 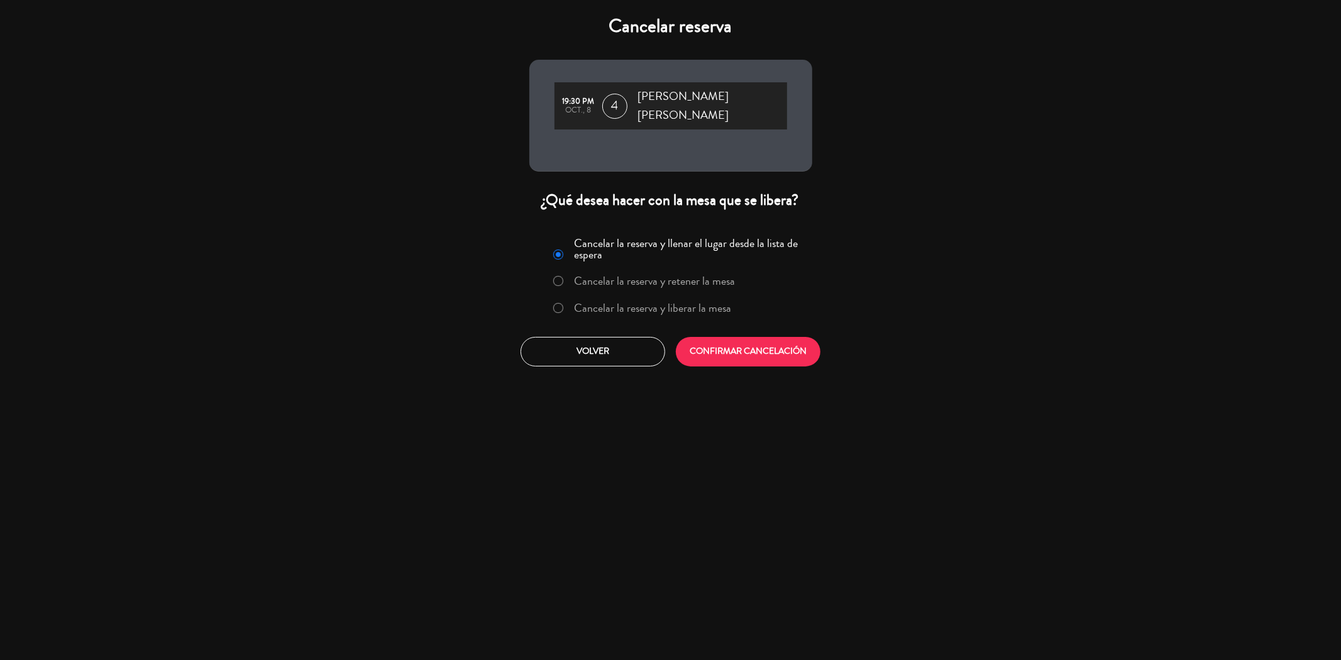 I want to click on button: CONFIRMAR CANCELACIÓN, so click(x=748, y=352).